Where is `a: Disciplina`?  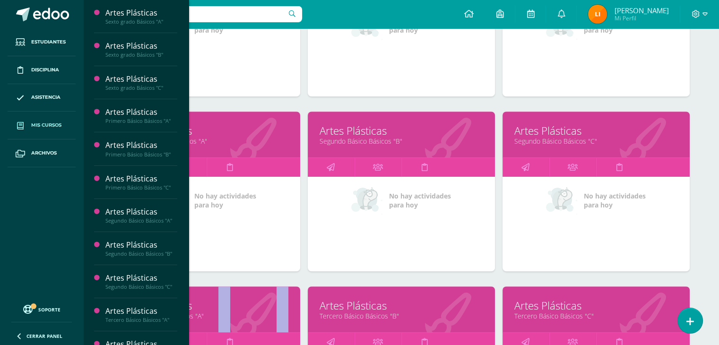 a: Disciplina is located at coordinates (42, 70).